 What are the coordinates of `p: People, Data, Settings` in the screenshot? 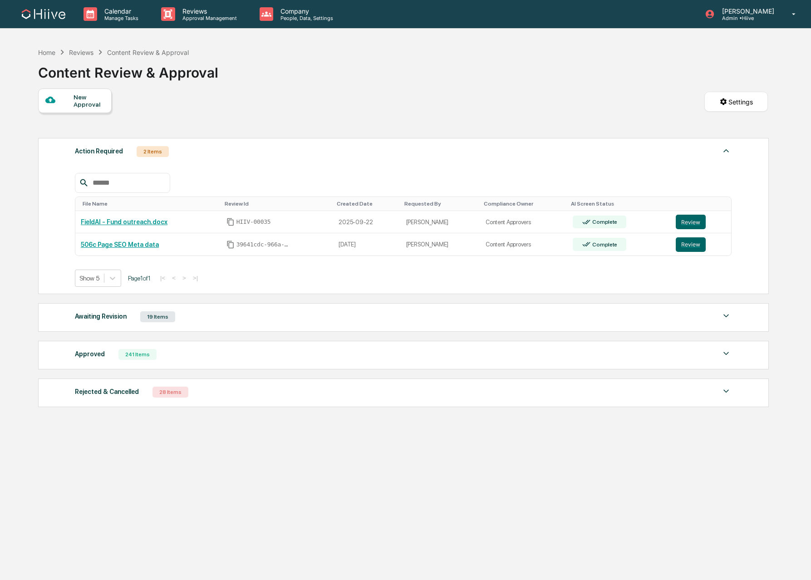 It's located at (305, 18).